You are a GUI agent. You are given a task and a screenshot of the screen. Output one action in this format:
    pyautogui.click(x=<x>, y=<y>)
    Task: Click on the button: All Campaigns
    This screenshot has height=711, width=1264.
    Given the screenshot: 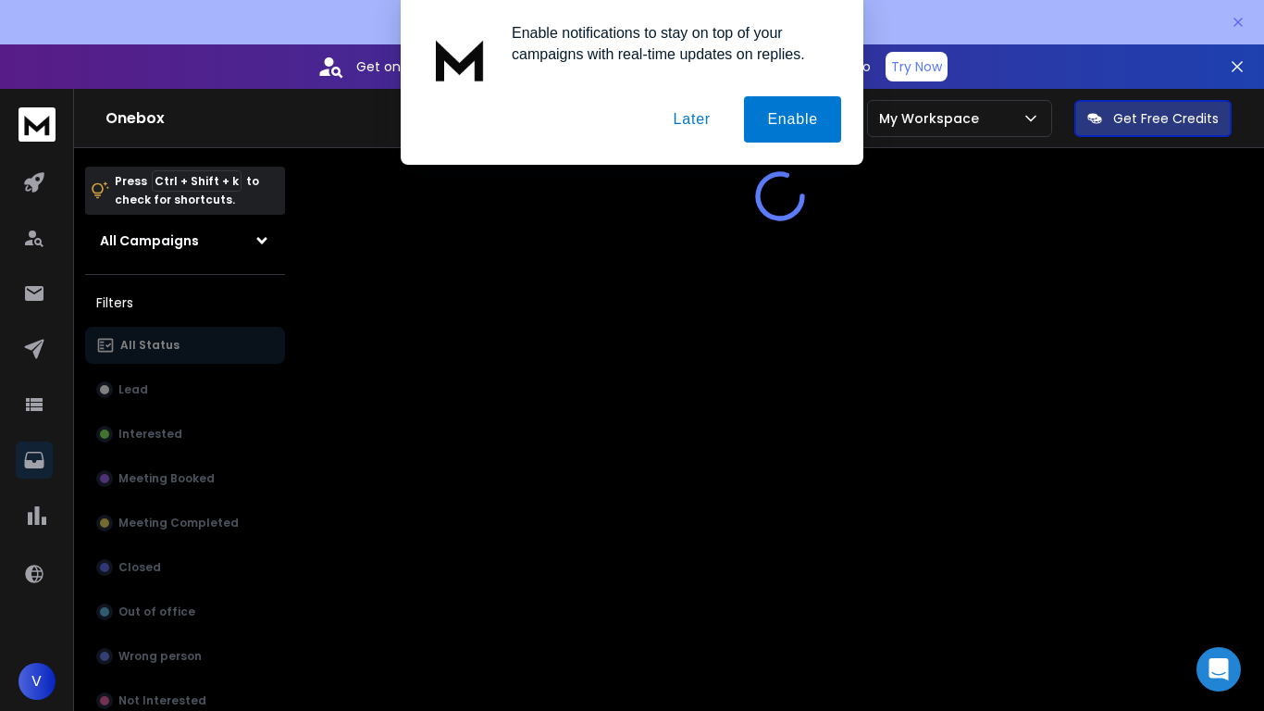 What is the action you would take?
    pyautogui.click(x=185, y=241)
    